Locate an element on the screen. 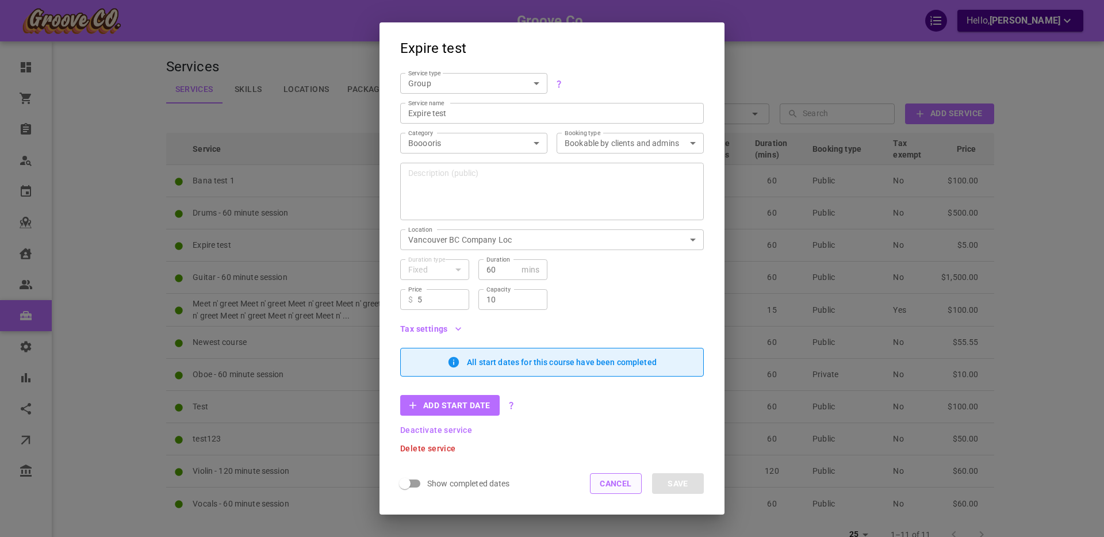  button: Tax settings is located at coordinates (431, 329).